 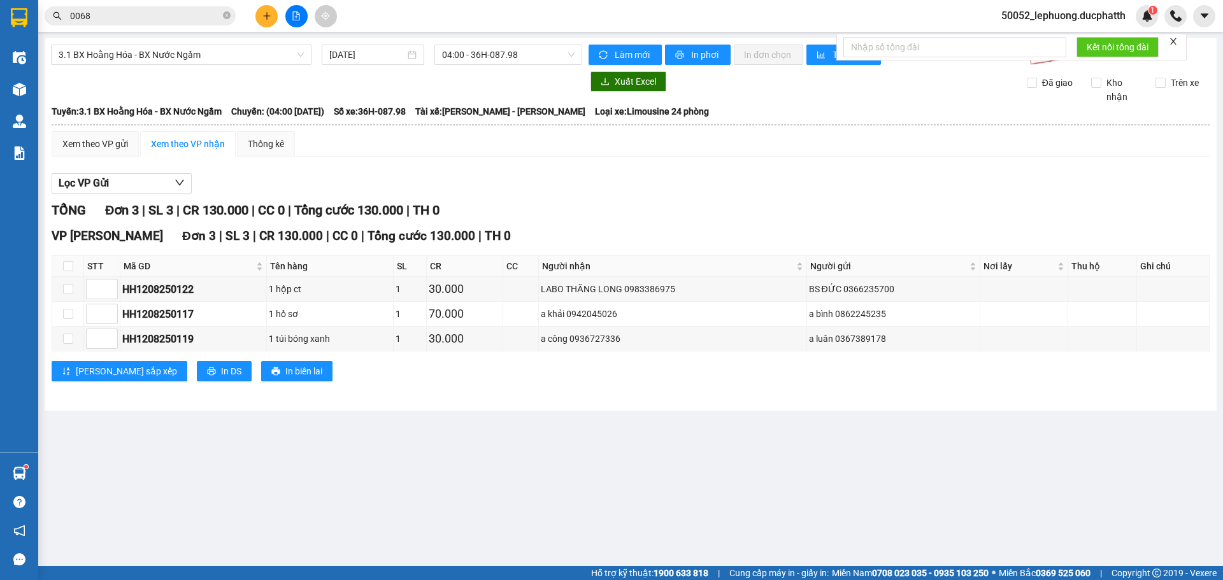 I want to click on span: Miền Nam, so click(x=910, y=573).